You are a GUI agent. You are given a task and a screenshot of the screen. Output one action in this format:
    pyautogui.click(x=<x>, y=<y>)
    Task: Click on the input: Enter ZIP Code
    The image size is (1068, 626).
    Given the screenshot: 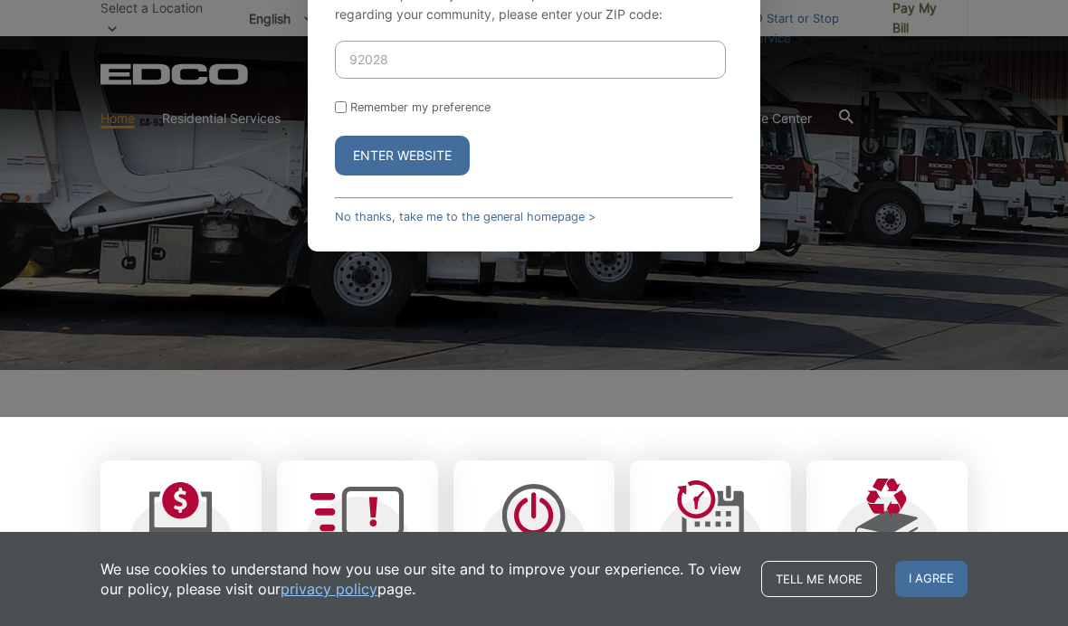 What is the action you would take?
    pyautogui.click(x=530, y=60)
    